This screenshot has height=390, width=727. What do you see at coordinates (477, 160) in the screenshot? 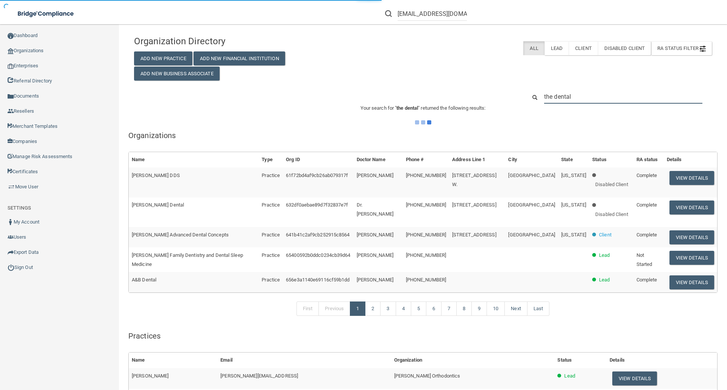
I see `th: Address Line 1` at bounding box center [477, 160].